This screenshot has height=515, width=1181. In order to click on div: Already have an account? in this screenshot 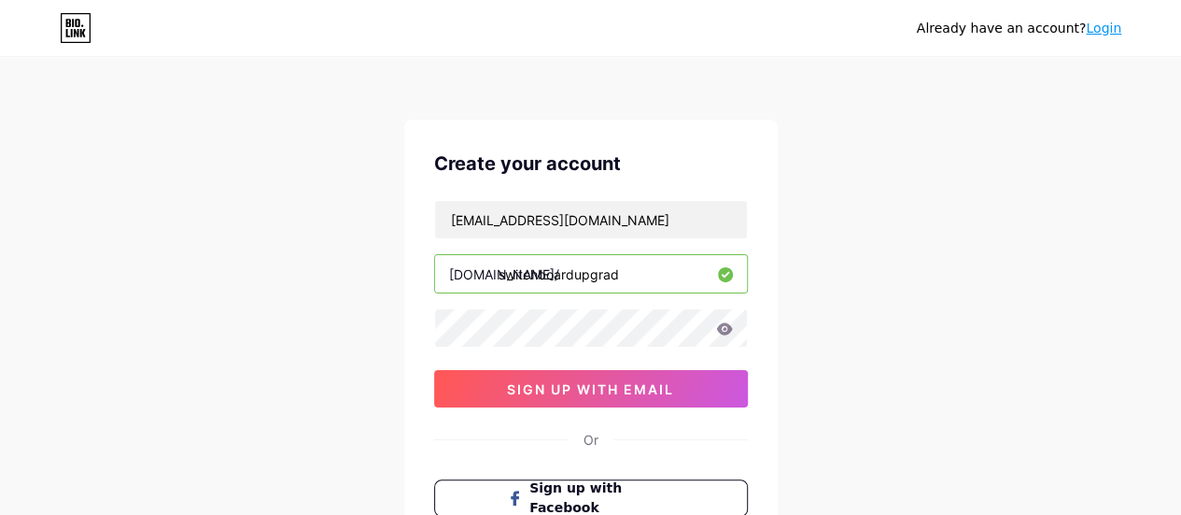, I will do `click(1019, 28)`.